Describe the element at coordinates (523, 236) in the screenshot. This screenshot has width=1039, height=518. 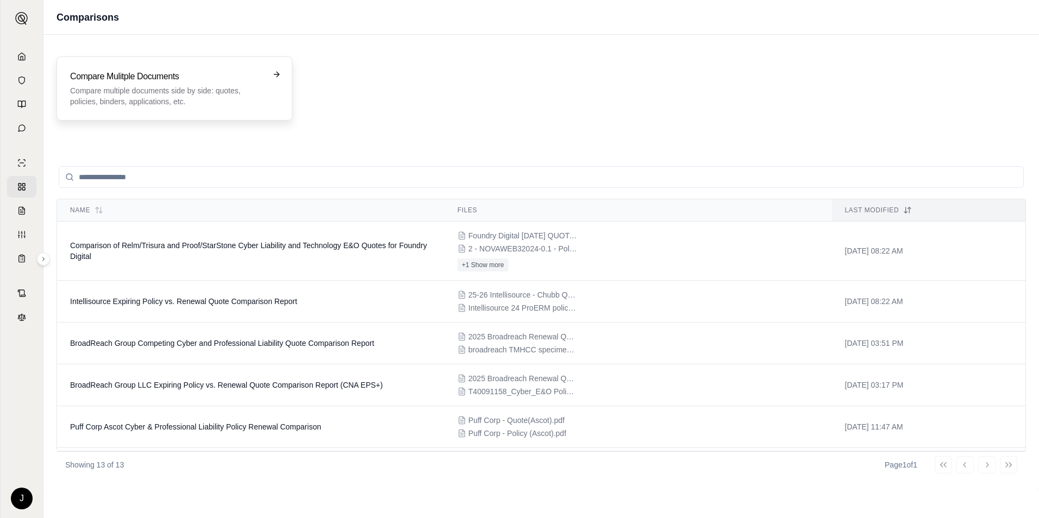
I see `span: Foundry Digital 7.28.25 QUOTATION 1.pdf` at that location.